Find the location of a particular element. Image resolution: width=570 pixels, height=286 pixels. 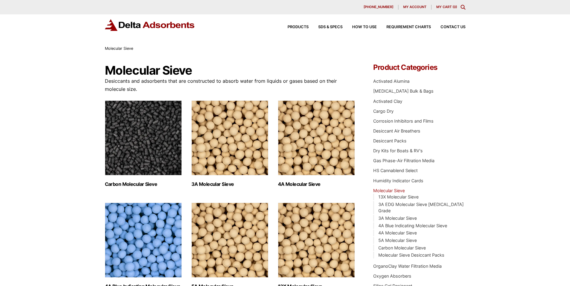

a: Corrosion Inhibitors and Films is located at coordinates (403, 121).